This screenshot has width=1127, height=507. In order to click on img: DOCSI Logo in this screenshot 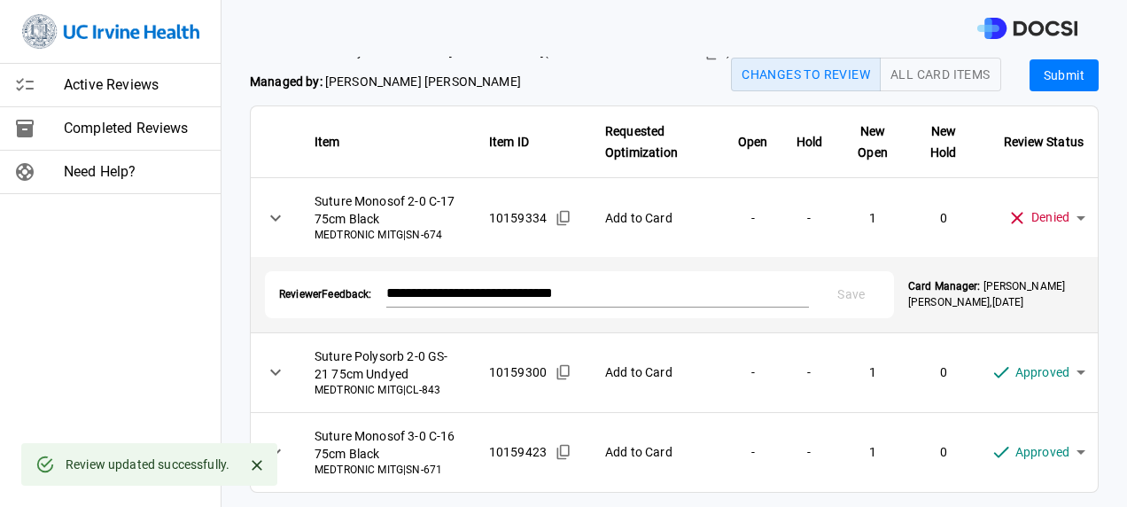, I will do `click(1027, 28)`.